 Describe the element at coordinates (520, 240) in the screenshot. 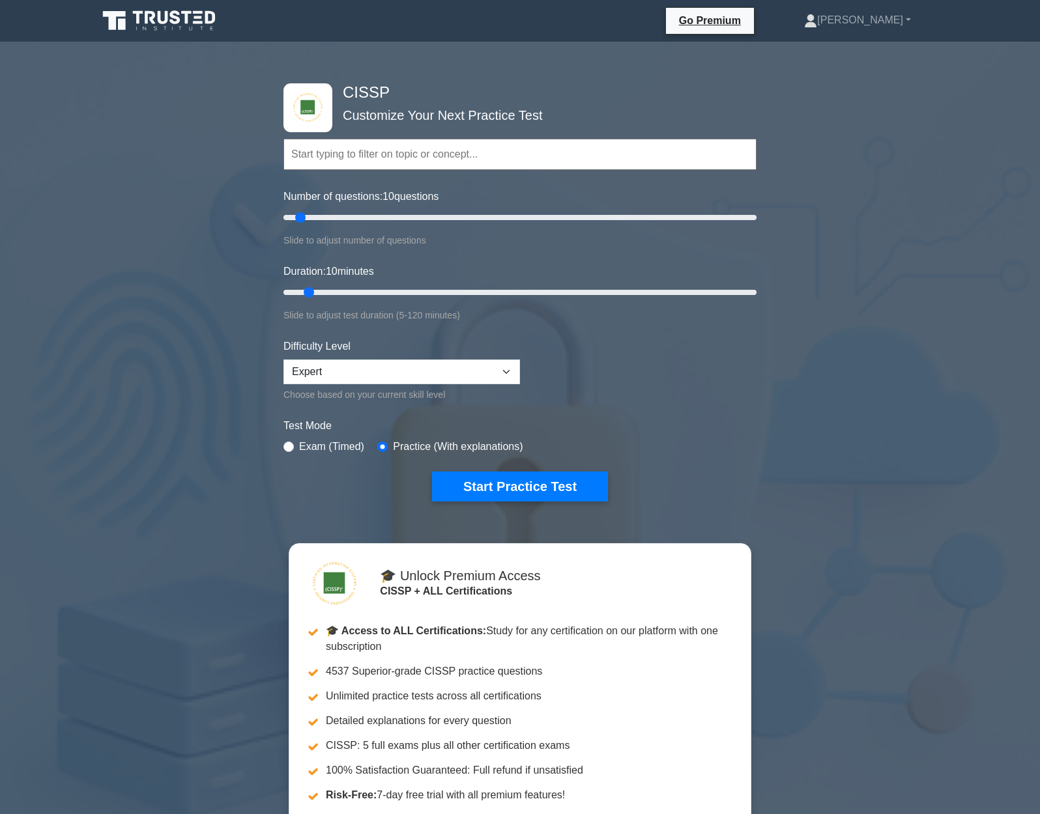

I see `div: Slide to adjust number of questions` at that location.